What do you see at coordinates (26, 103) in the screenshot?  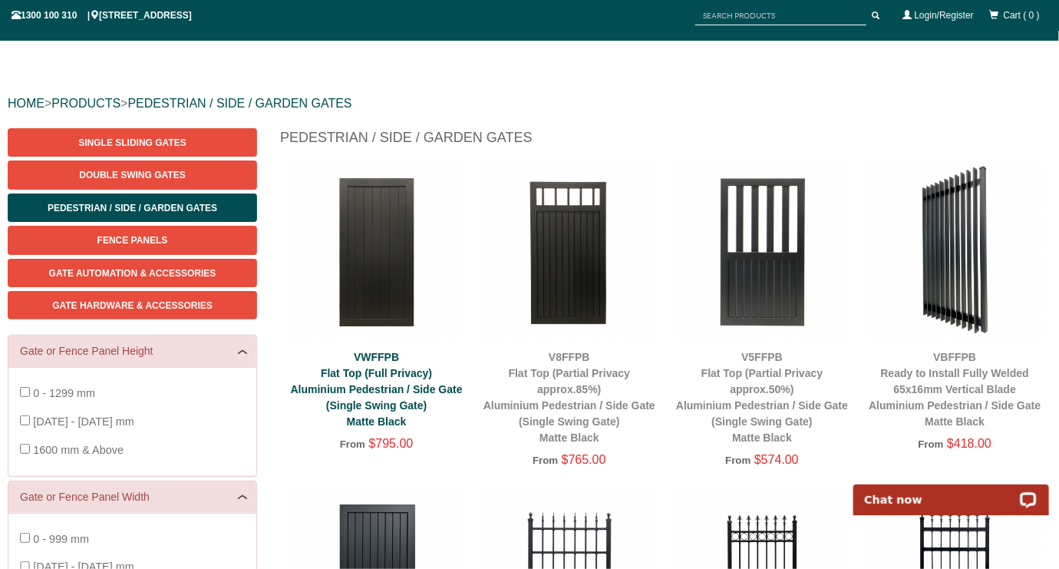 I see `a: HOME` at bounding box center [26, 103].